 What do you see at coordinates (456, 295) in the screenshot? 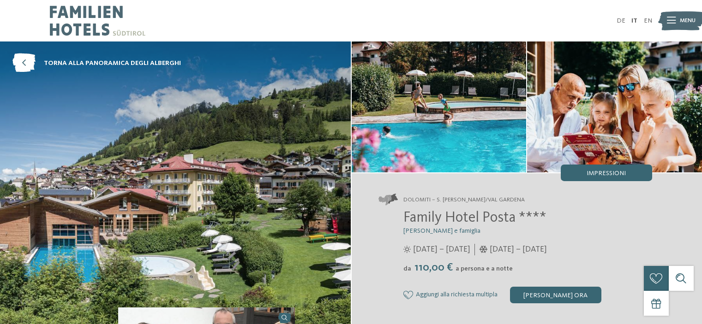
I see `span: Aggiungi alla richiesta multipla` at bounding box center [456, 295].